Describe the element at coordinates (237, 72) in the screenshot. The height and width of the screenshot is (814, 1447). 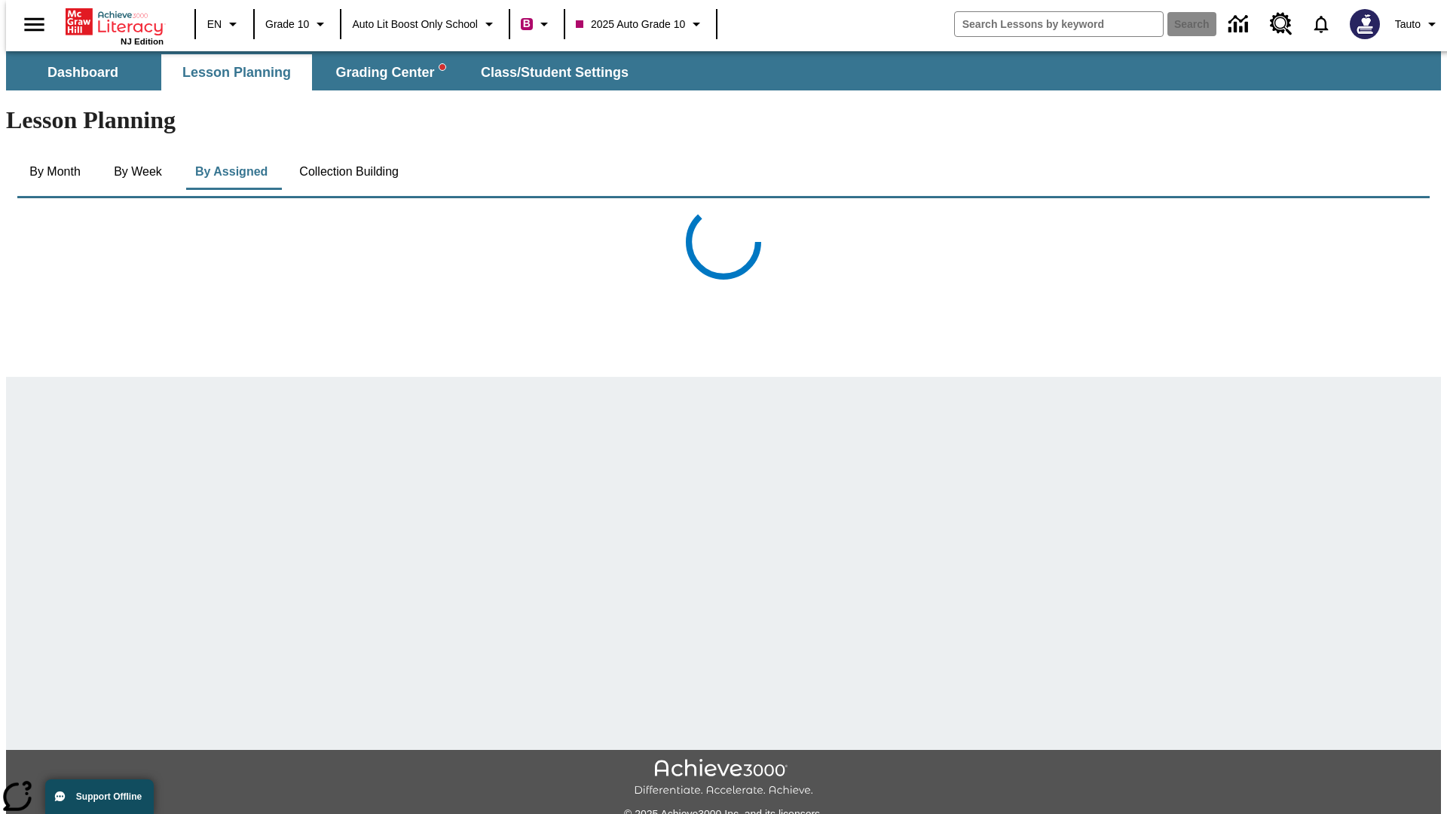
I see `span: Lesson Planning` at that location.